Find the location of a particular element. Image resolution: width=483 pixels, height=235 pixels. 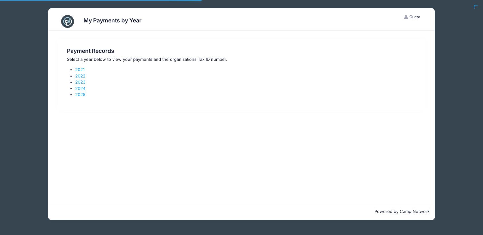

span: Guest is located at coordinates (414, 17).